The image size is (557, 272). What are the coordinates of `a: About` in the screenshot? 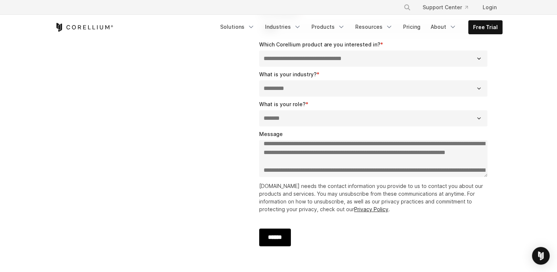 It's located at (443, 27).